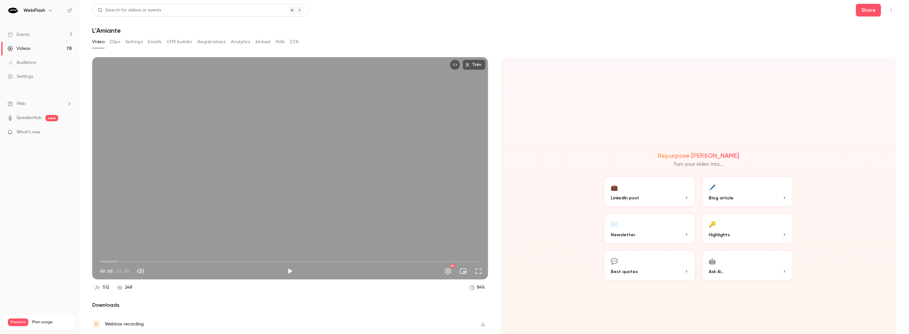 The height and width of the screenshot is (334, 909). What do you see at coordinates (649, 229) in the screenshot?
I see `button: ✉️Newsletter` at bounding box center [649, 229].